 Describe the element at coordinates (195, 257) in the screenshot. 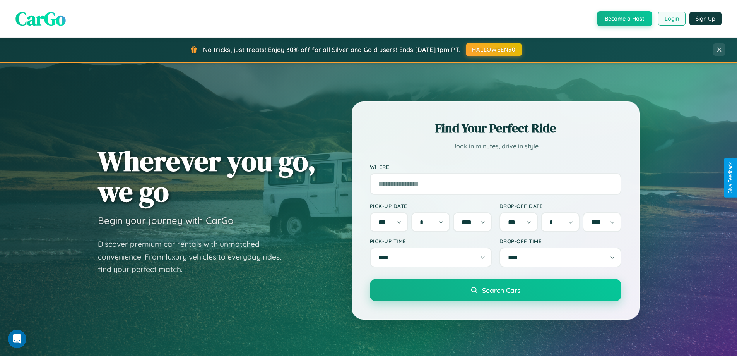

I see `p: Discover premium car rentals with unmatched convenience. From luxury vehicles to everyday rides, ...` at that location.